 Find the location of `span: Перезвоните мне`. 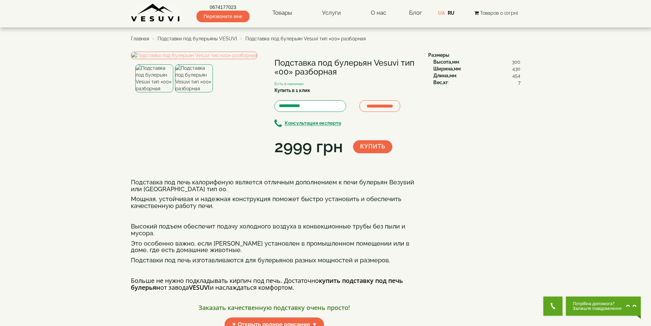

span: Перезвоните мне is located at coordinates (223, 16).